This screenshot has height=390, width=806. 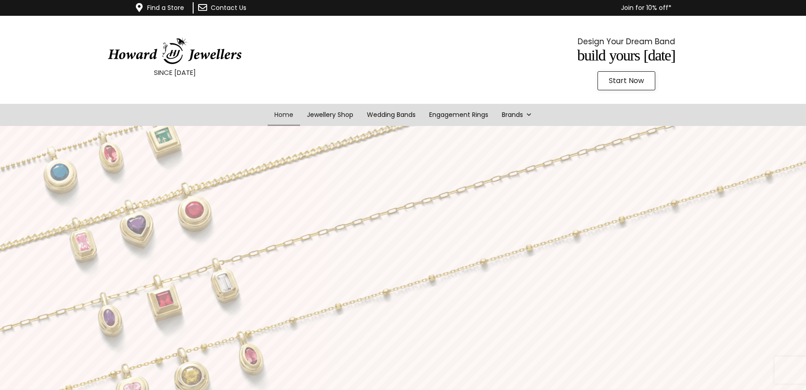 I want to click on a: Find a Store, so click(x=166, y=8).